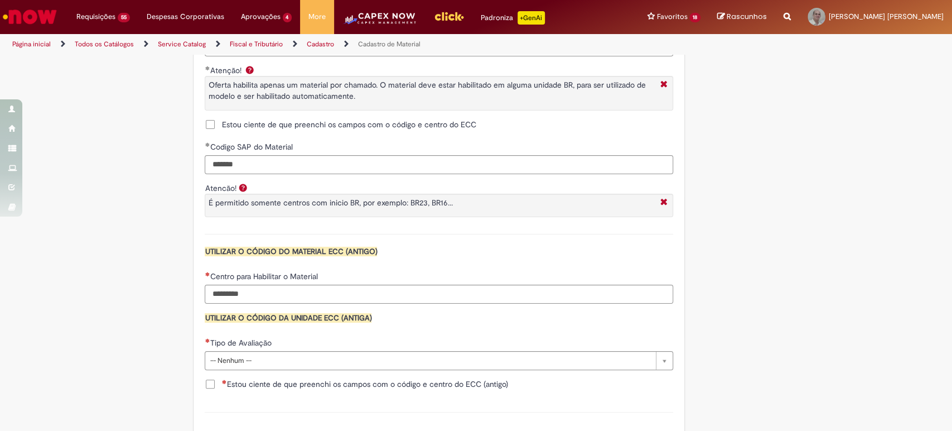  Describe the element at coordinates (320, 44) in the screenshot. I see `a: Cadastro` at that location.